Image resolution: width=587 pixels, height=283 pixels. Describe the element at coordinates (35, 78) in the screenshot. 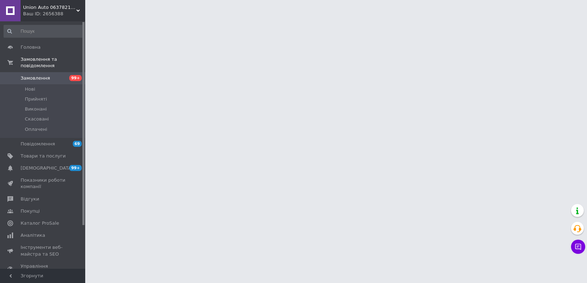

I see `span: Замовлення` at that location.